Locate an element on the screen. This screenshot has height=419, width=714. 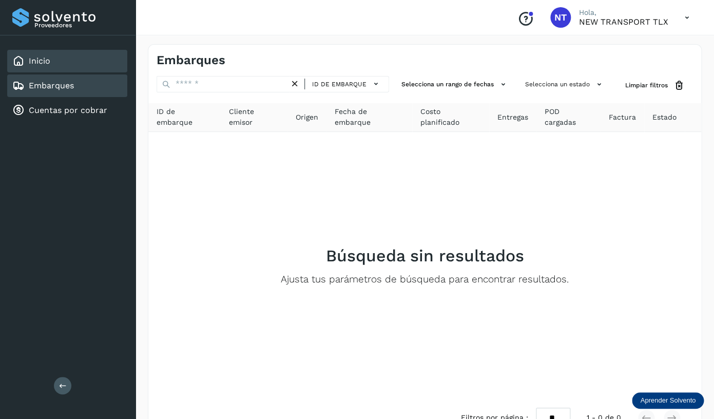
span: Limpiar filtros is located at coordinates (646, 85).